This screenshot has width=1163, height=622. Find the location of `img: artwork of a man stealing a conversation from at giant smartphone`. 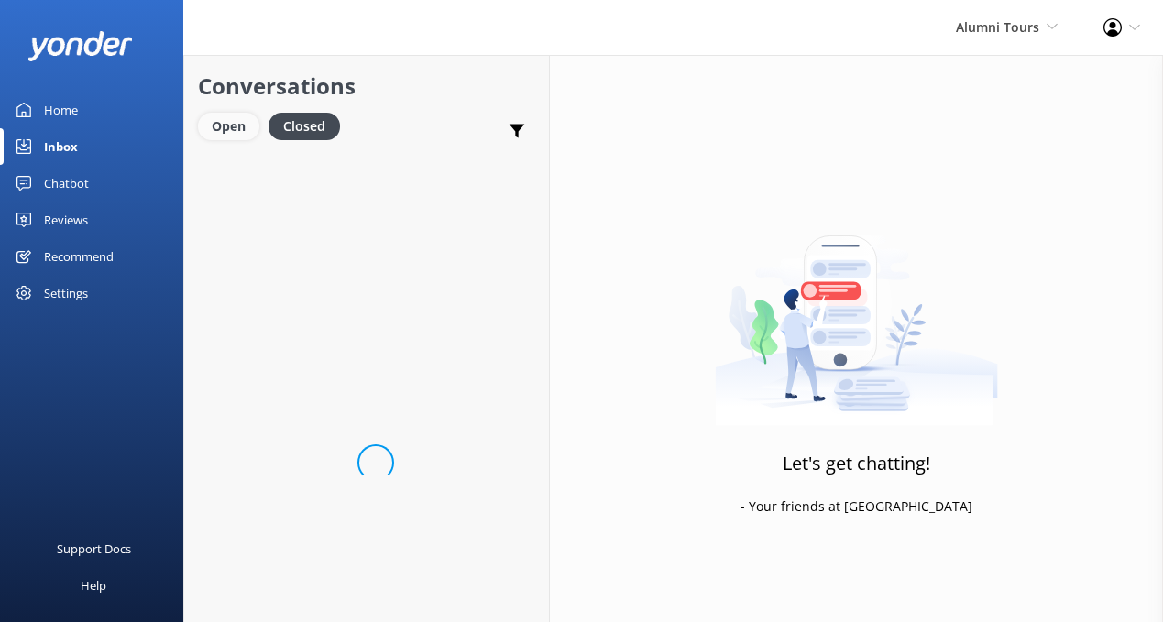

img: artwork of a man stealing a conversation from at giant smartphone is located at coordinates (856, 312).